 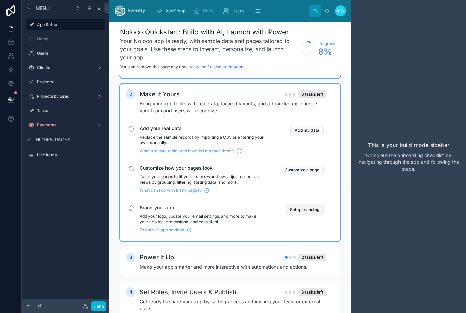 What do you see at coordinates (70, 39) in the screenshot?
I see `label: Home` at bounding box center [70, 39].